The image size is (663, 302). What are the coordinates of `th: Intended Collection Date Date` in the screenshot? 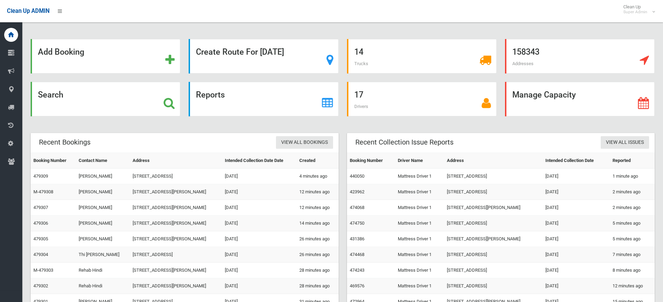 It's located at (259, 160).